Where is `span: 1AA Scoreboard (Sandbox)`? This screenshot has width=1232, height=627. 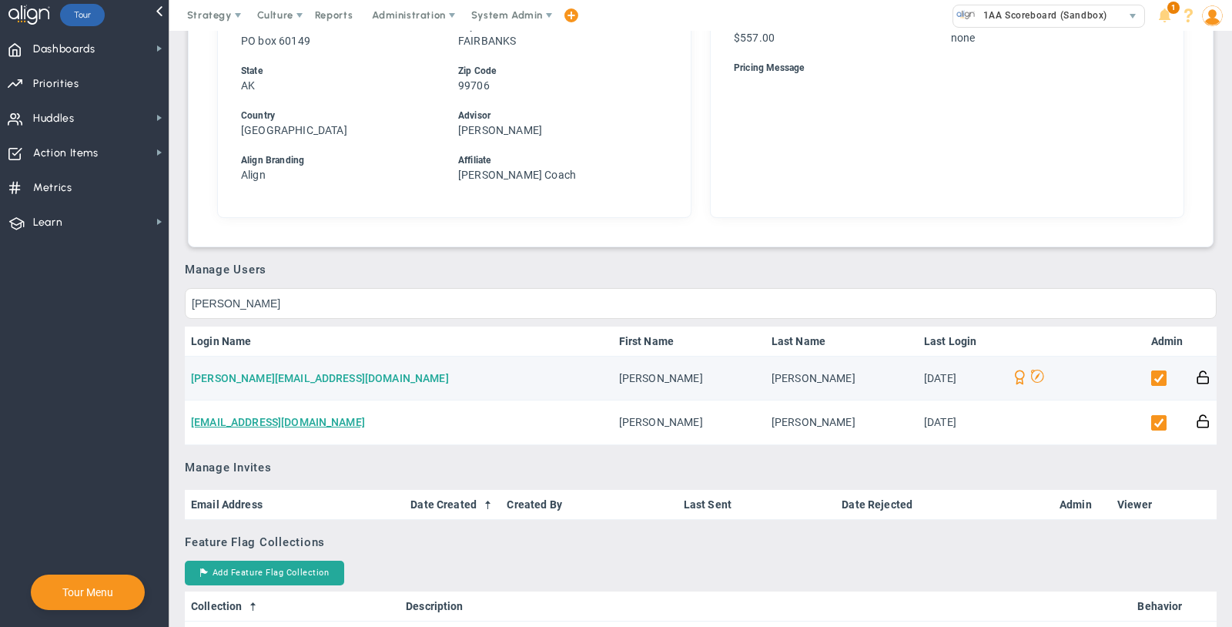
span: 1AA Scoreboard (Sandbox) is located at coordinates (1041, 15).